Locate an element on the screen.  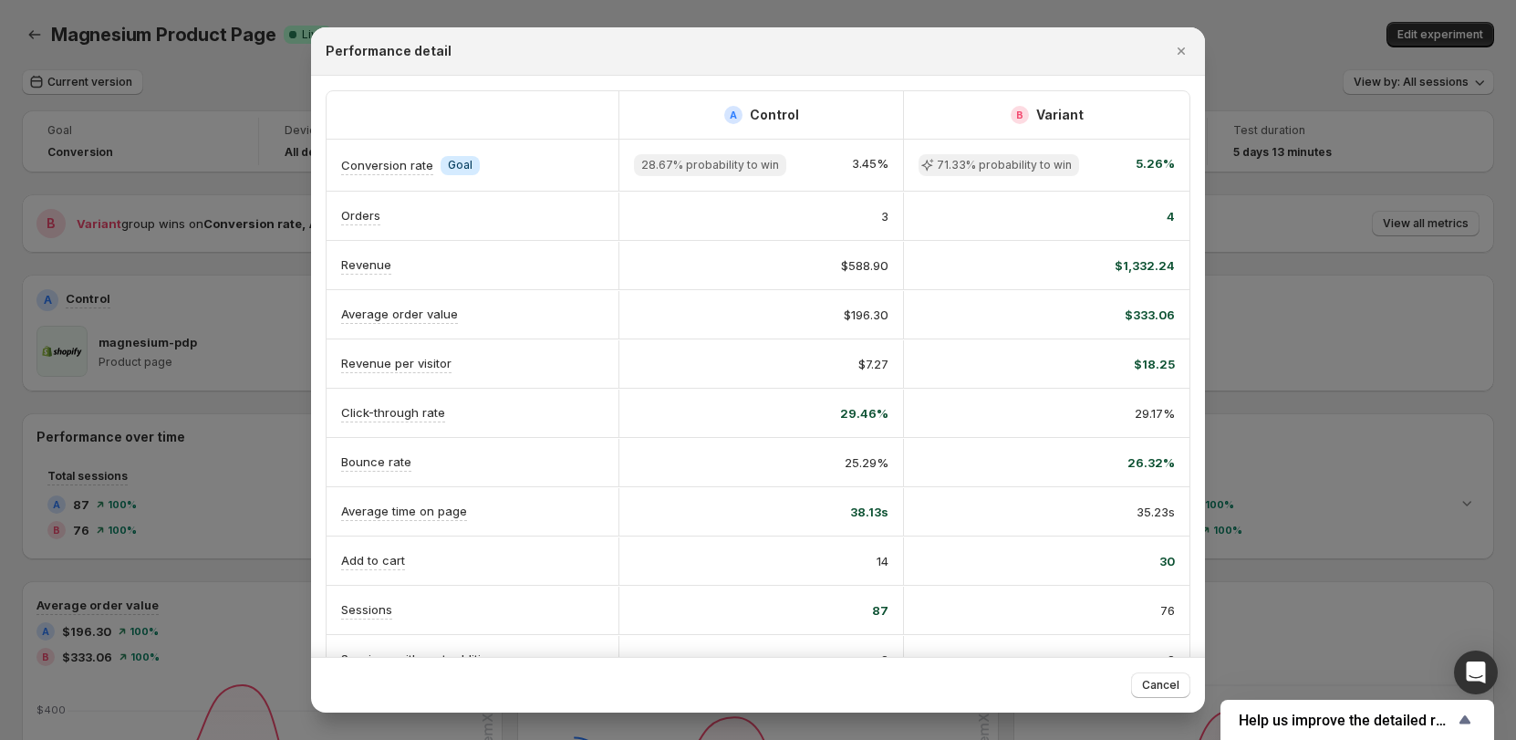
p: Sessions is located at coordinates (367, 609).